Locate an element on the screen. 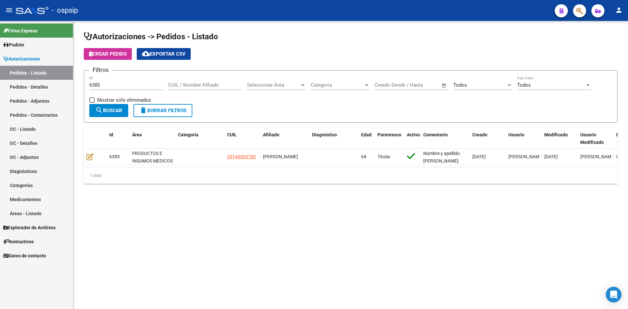 The image size is (628, 309). input: End date is located at coordinates (417, 85).